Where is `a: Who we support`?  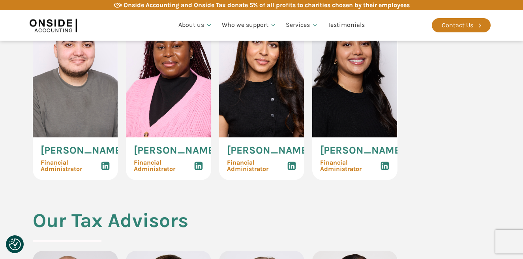 a: Who we support is located at coordinates (249, 25).